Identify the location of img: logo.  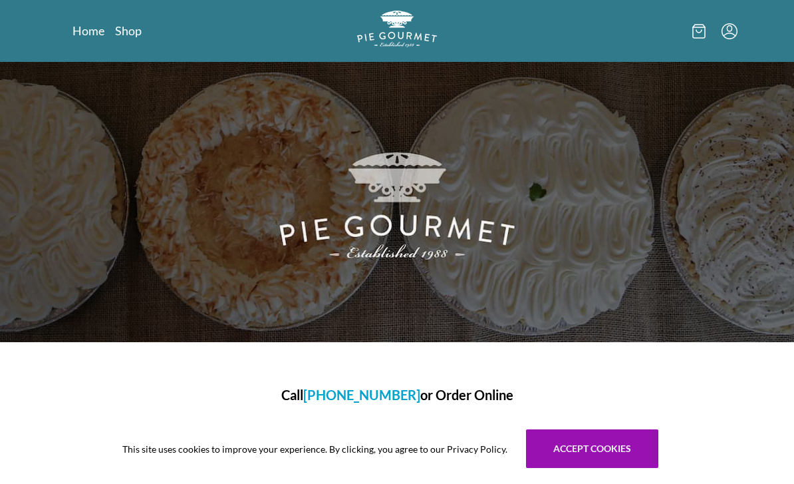
(397, 29).